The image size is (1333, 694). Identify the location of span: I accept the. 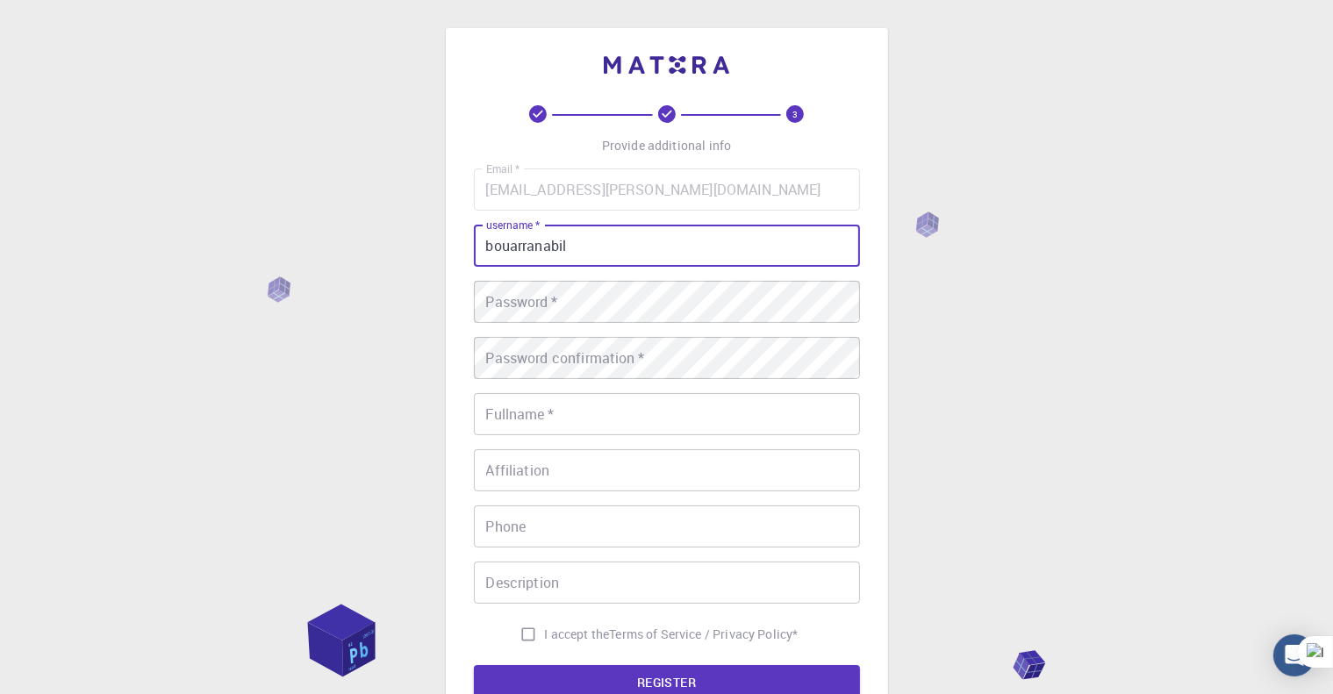
(578, 635).